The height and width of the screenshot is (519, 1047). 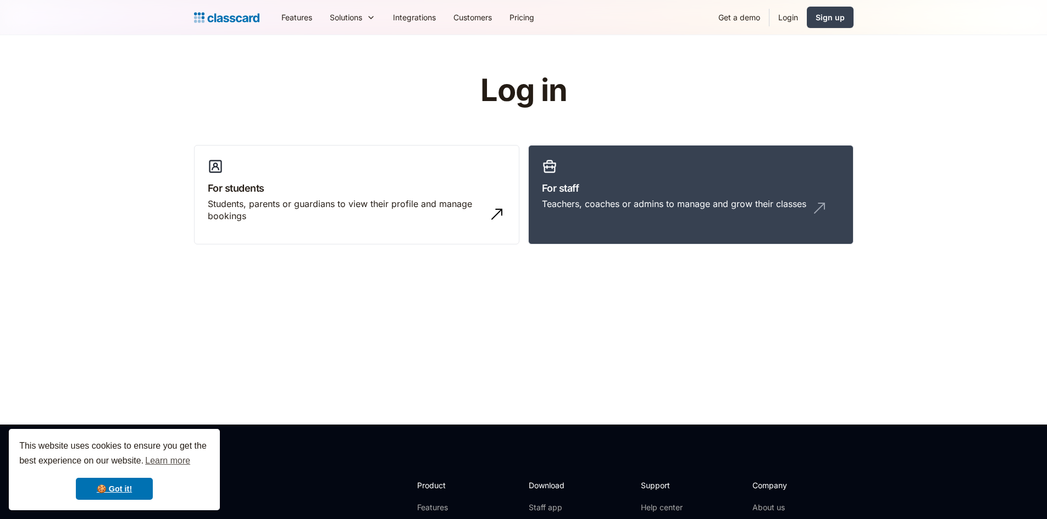 I want to click on a: For staffTeachers, coaches or admins to manage and grow their classes, so click(x=691, y=195).